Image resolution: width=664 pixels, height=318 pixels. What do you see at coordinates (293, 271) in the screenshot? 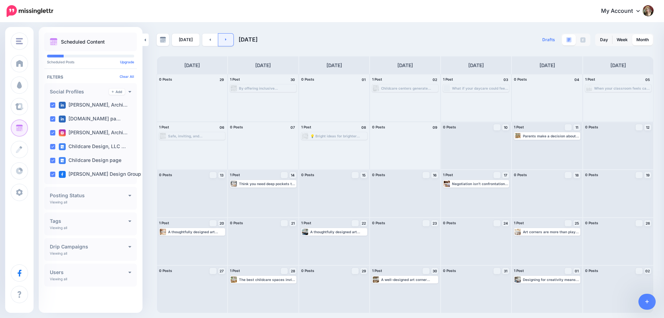
I see `a: 28` at bounding box center [293, 271].